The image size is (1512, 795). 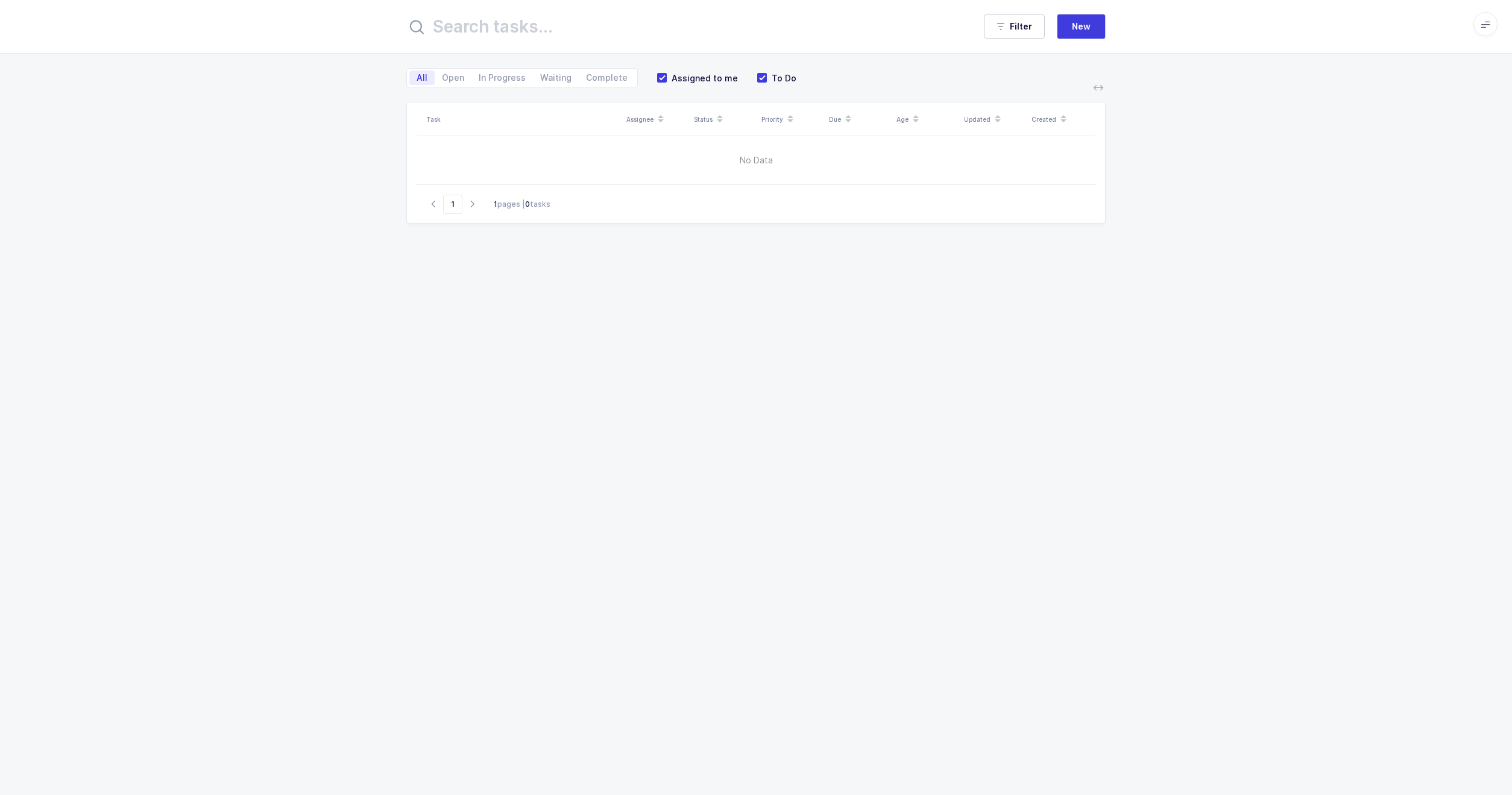 What do you see at coordinates (607, 77) in the screenshot?
I see `span: Complete` at bounding box center [607, 77].